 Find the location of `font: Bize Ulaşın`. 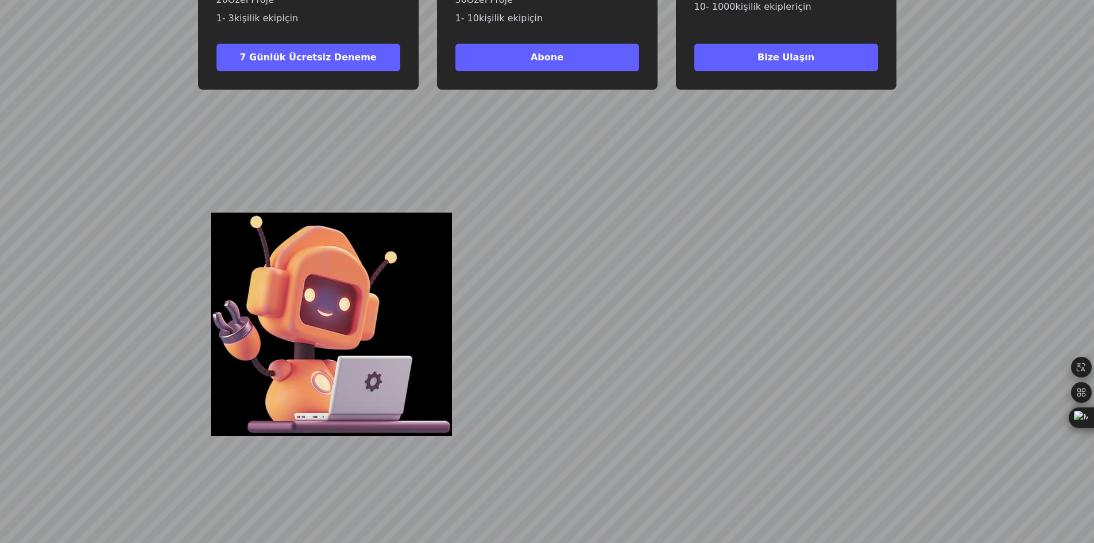

font: Bize Ulaşın is located at coordinates (786, 57).